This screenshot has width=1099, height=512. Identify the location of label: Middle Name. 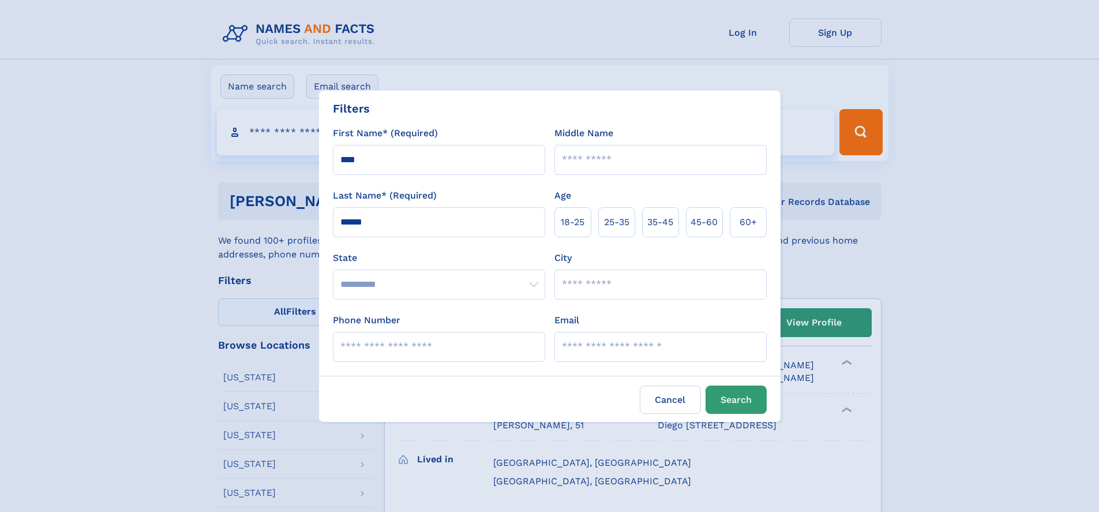
(584, 133).